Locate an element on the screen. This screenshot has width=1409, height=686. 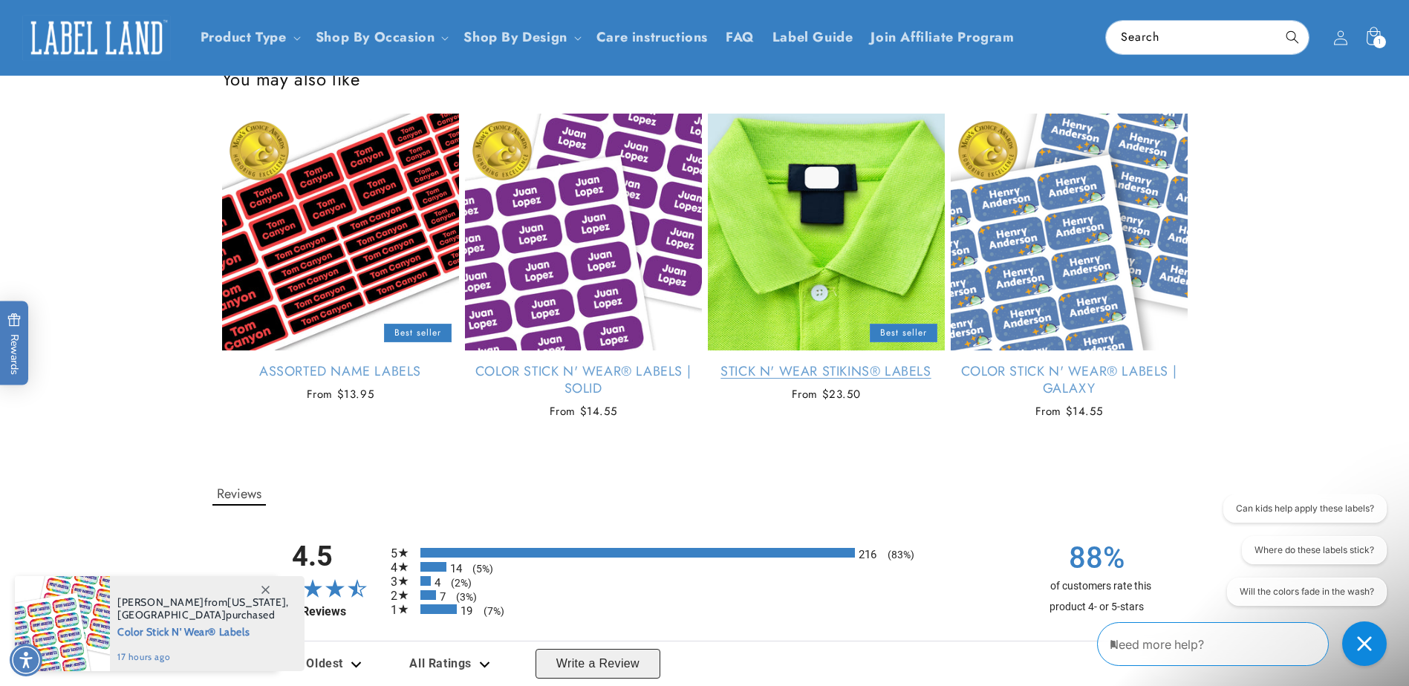
span: 216 is located at coordinates (868, 555).